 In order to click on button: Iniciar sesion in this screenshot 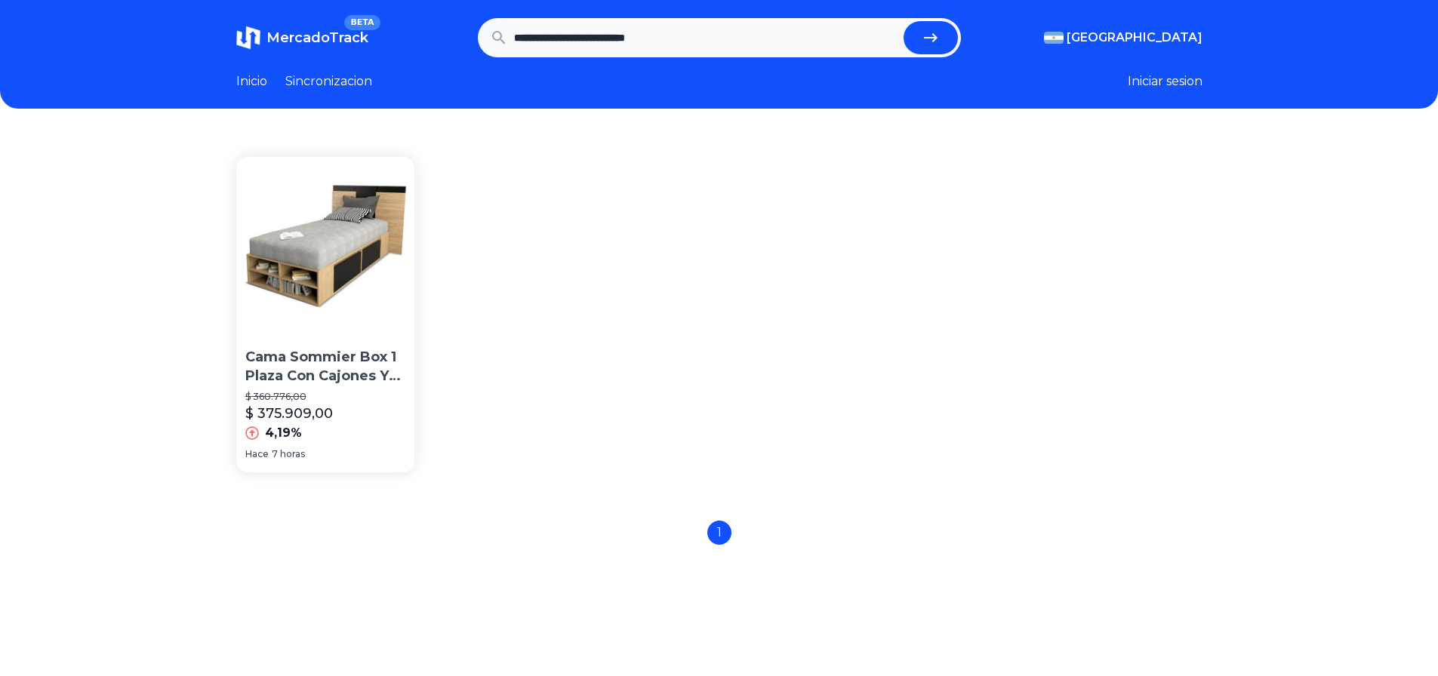, I will do `click(1165, 82)`.